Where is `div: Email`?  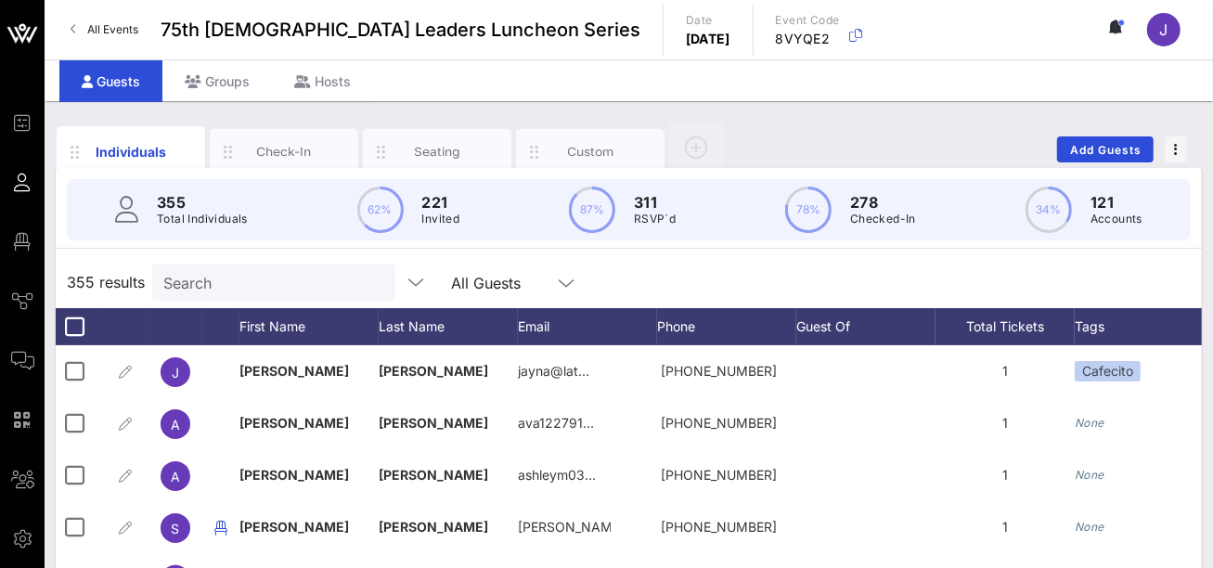 div: Email is located at coordinates (587, 327).